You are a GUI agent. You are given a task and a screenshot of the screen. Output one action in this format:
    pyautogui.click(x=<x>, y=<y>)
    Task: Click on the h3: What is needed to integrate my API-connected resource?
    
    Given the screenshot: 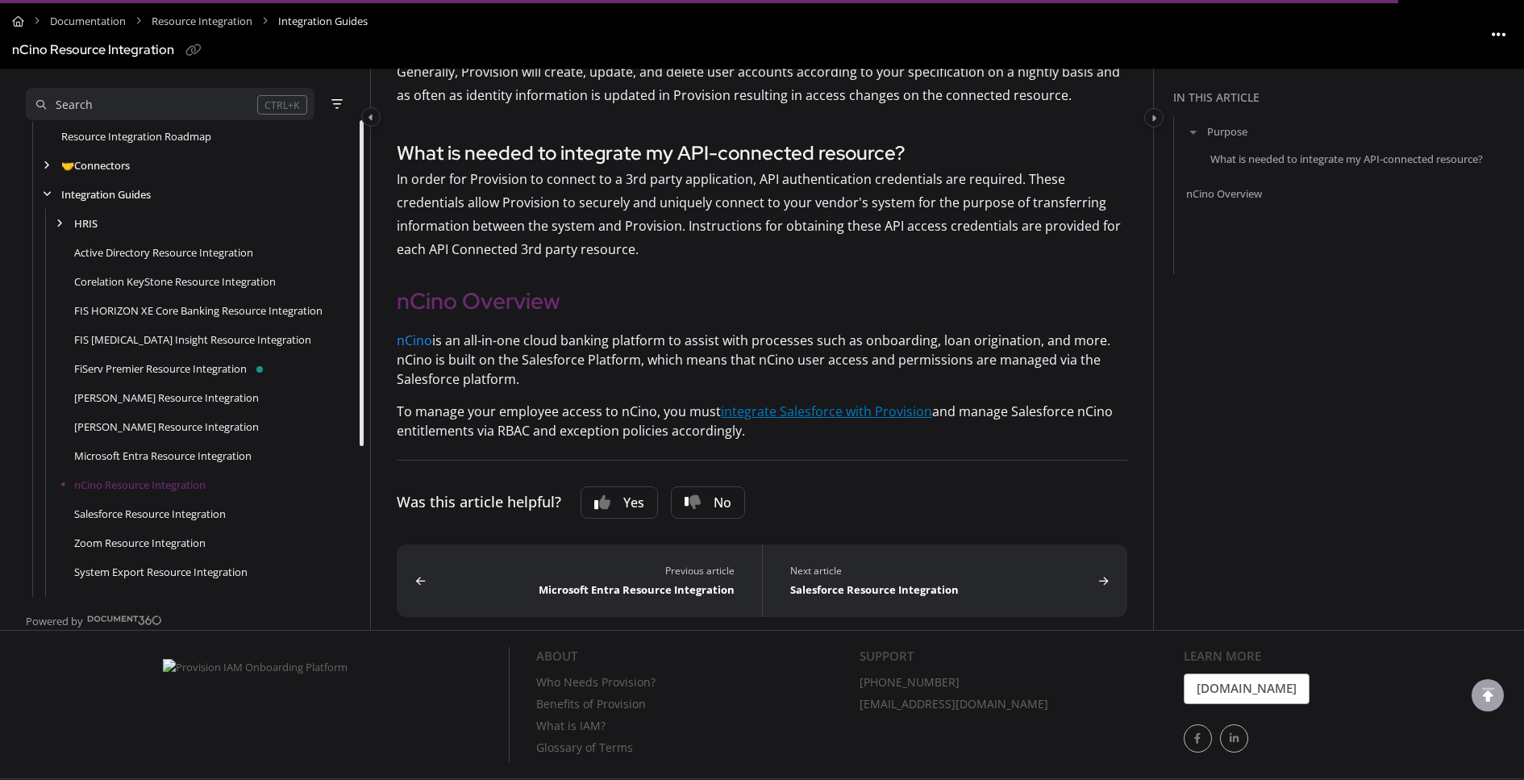 What is the action you would take?
    pyautogui.click(x=762, y=153)
    